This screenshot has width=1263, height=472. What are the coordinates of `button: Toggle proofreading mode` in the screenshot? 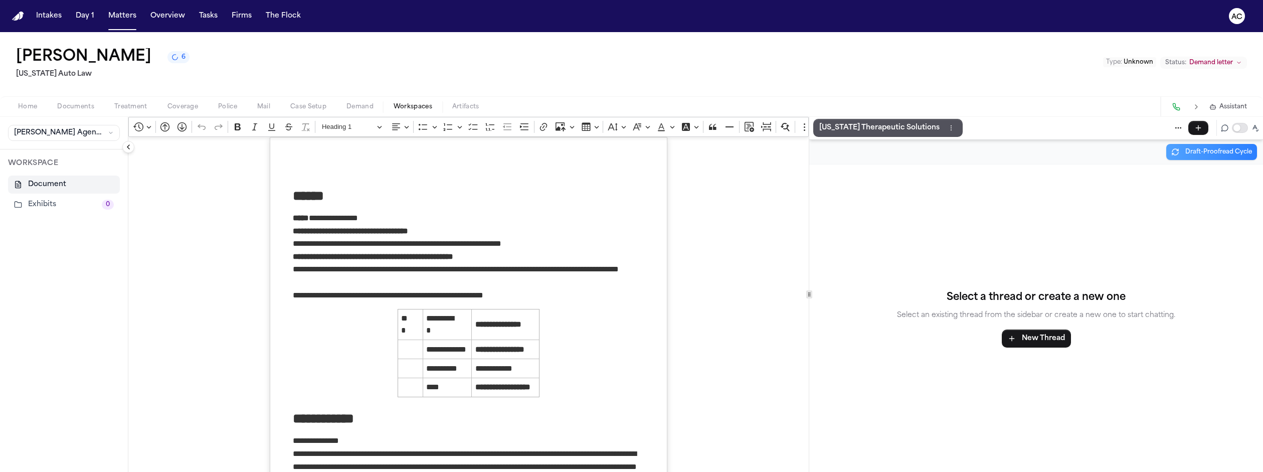 It's located at (1240, 128).